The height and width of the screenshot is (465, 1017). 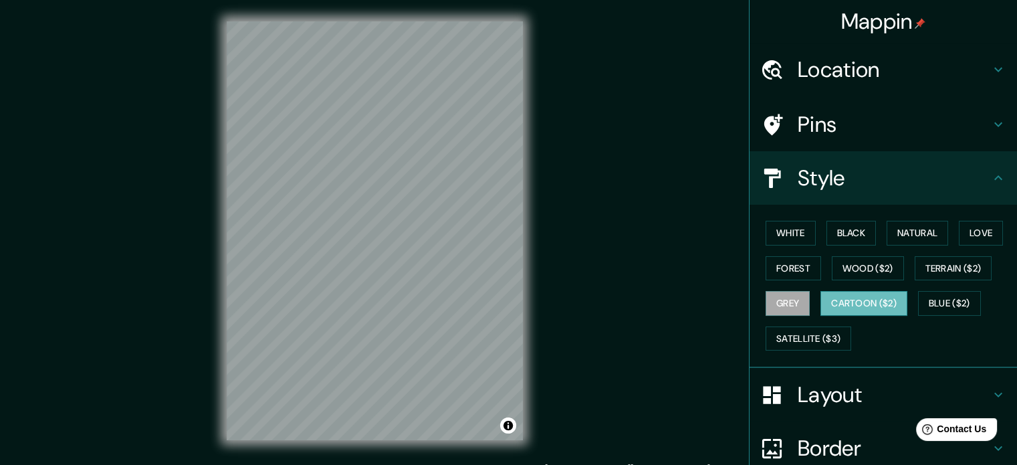 What do you see at coordinates (894, 178) in the screenshot?
I see `h4: Style` at bounding box center [894, 178].